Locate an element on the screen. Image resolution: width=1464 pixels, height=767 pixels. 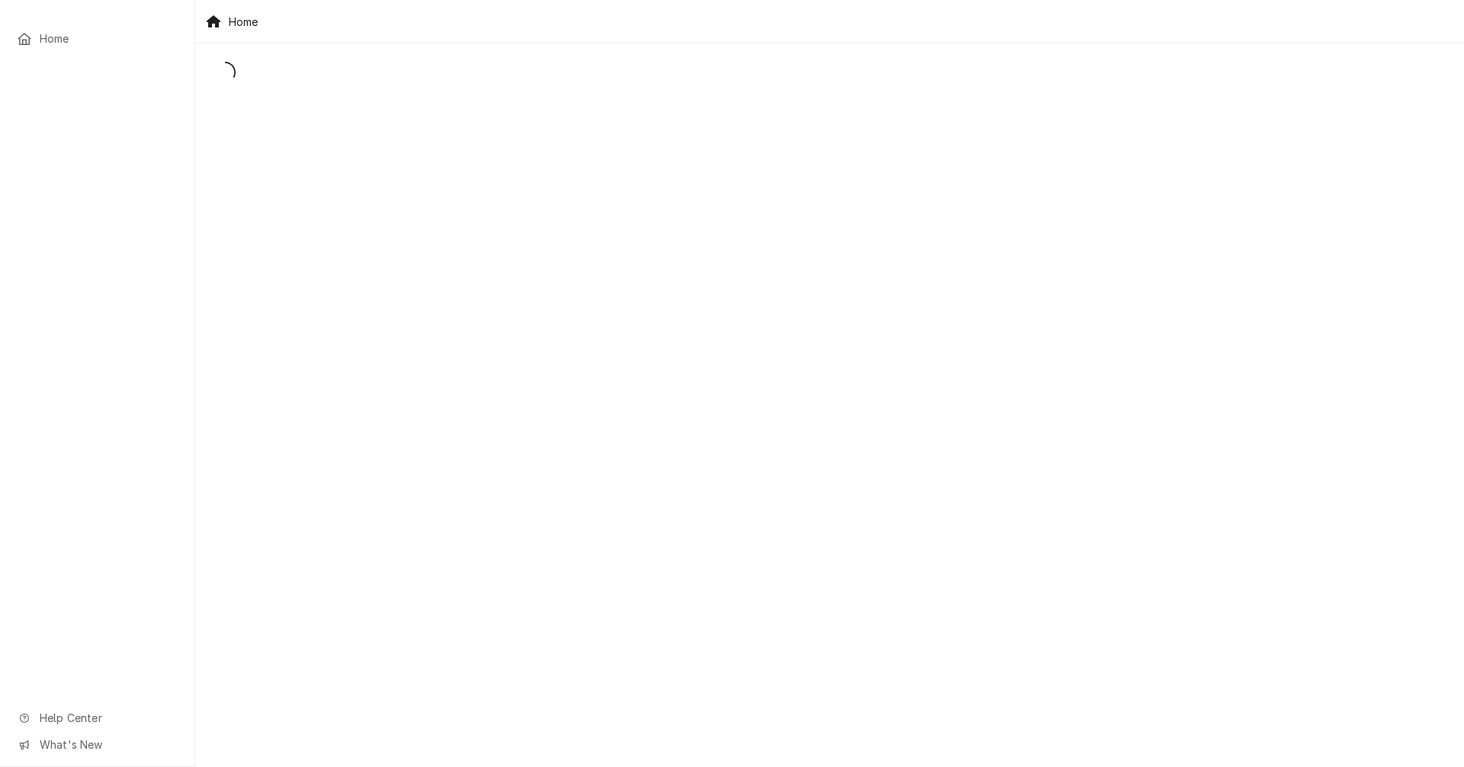
span: Home is located at coordinates (108, 38).